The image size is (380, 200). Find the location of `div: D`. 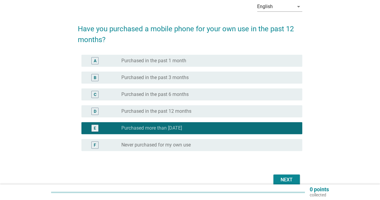

div: D is located at coordinates (95, 111).